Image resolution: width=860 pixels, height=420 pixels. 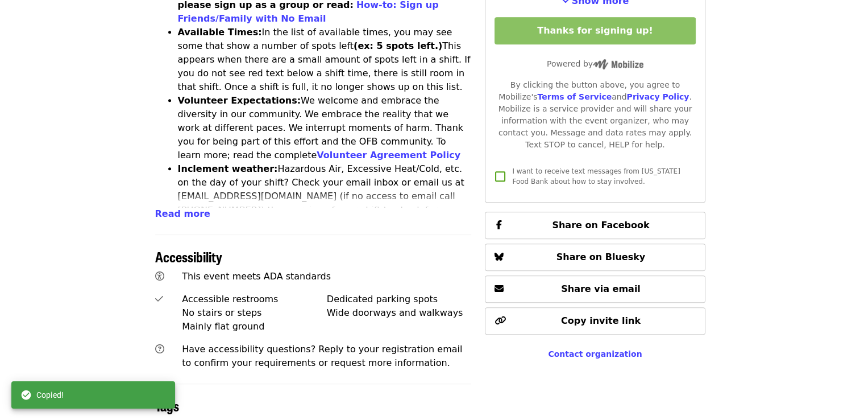 I want to click on span: This event meets ADA standards, so click(x=256, y=276).